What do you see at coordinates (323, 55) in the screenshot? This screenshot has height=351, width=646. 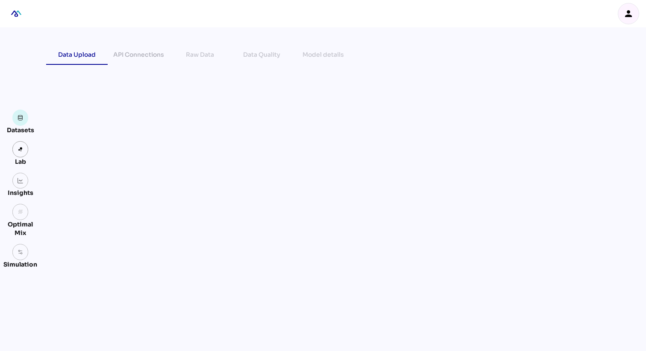 I see `div: Model details` at bounding box center [323, 55].